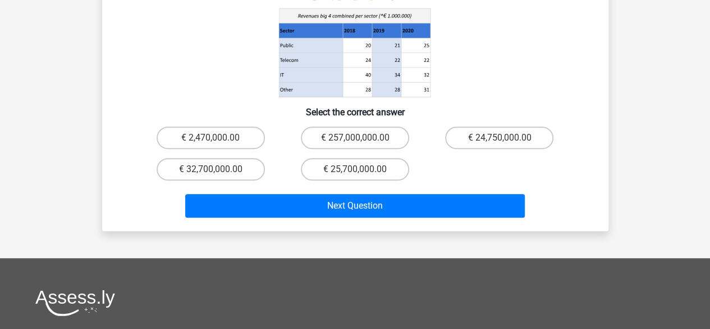 The image size is (710, 329). Describe the element at coordinates (355, 138) in the screenshot. I see `label: € 257,000,000.00` at that location.